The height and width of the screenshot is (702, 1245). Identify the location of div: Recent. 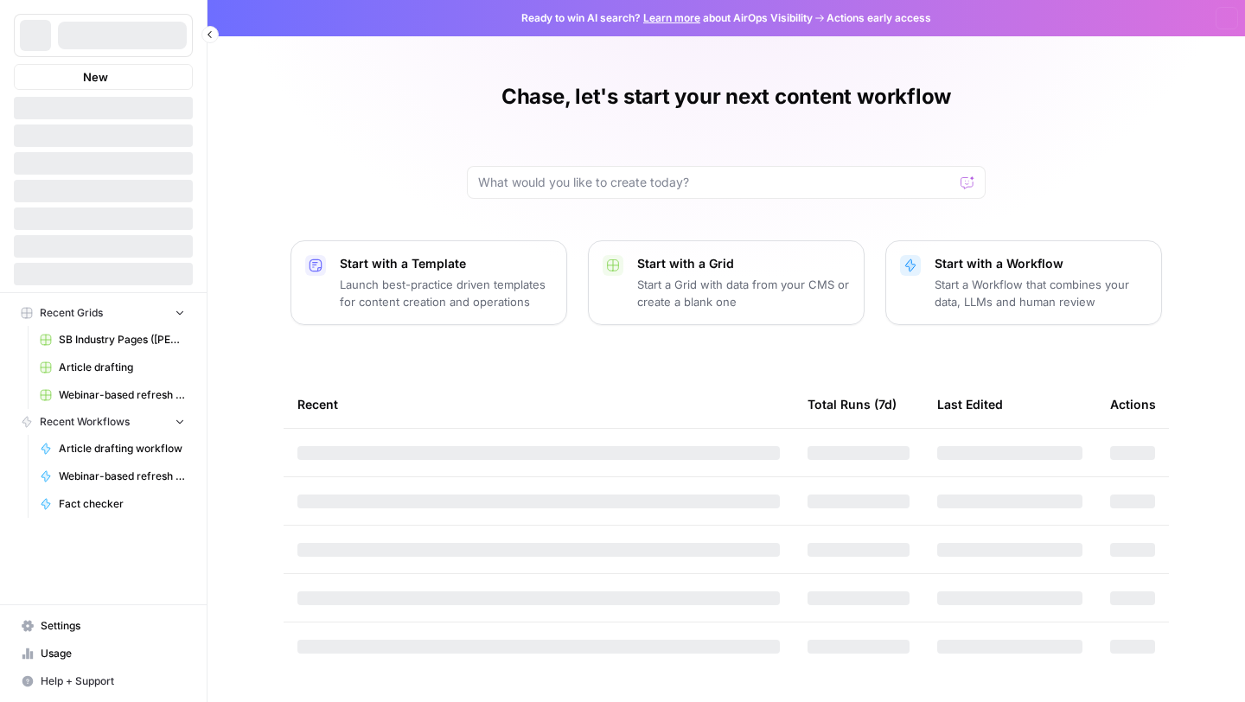
(538, 404).